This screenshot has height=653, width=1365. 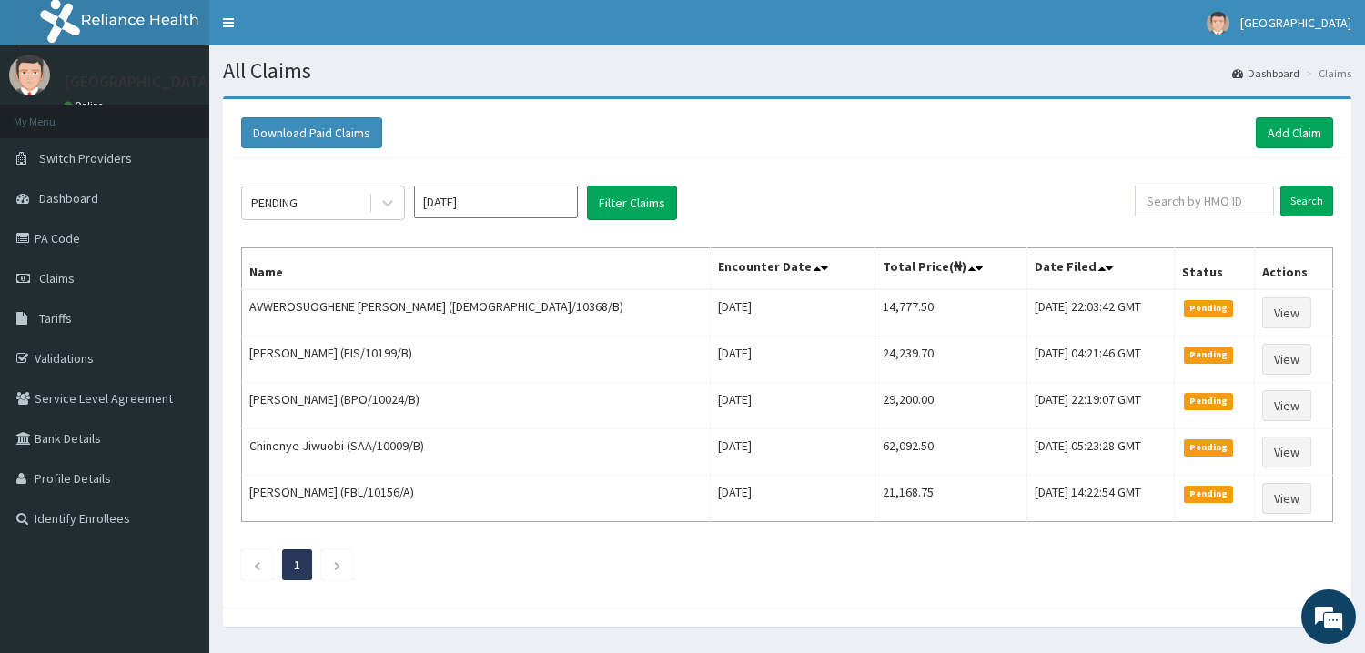 What do you see at coordinates (311, 133) in the screenshot?
I see `button: Download Paid Claims` at bounding box center [311, 133].